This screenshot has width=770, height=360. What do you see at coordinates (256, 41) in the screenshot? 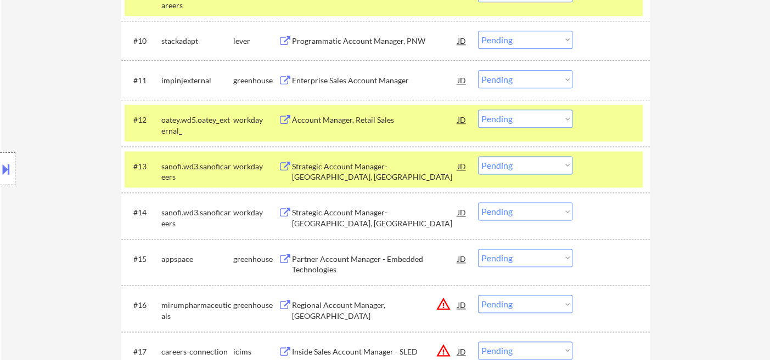
I see `div: lever` at bounding box center [256, 41].